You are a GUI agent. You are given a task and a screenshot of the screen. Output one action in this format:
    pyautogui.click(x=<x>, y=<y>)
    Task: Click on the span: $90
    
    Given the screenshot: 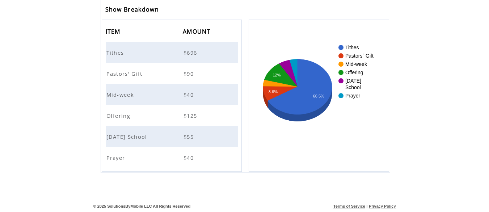 What is the action you would take?
    pyautogui.click(x=189, y=73)
    